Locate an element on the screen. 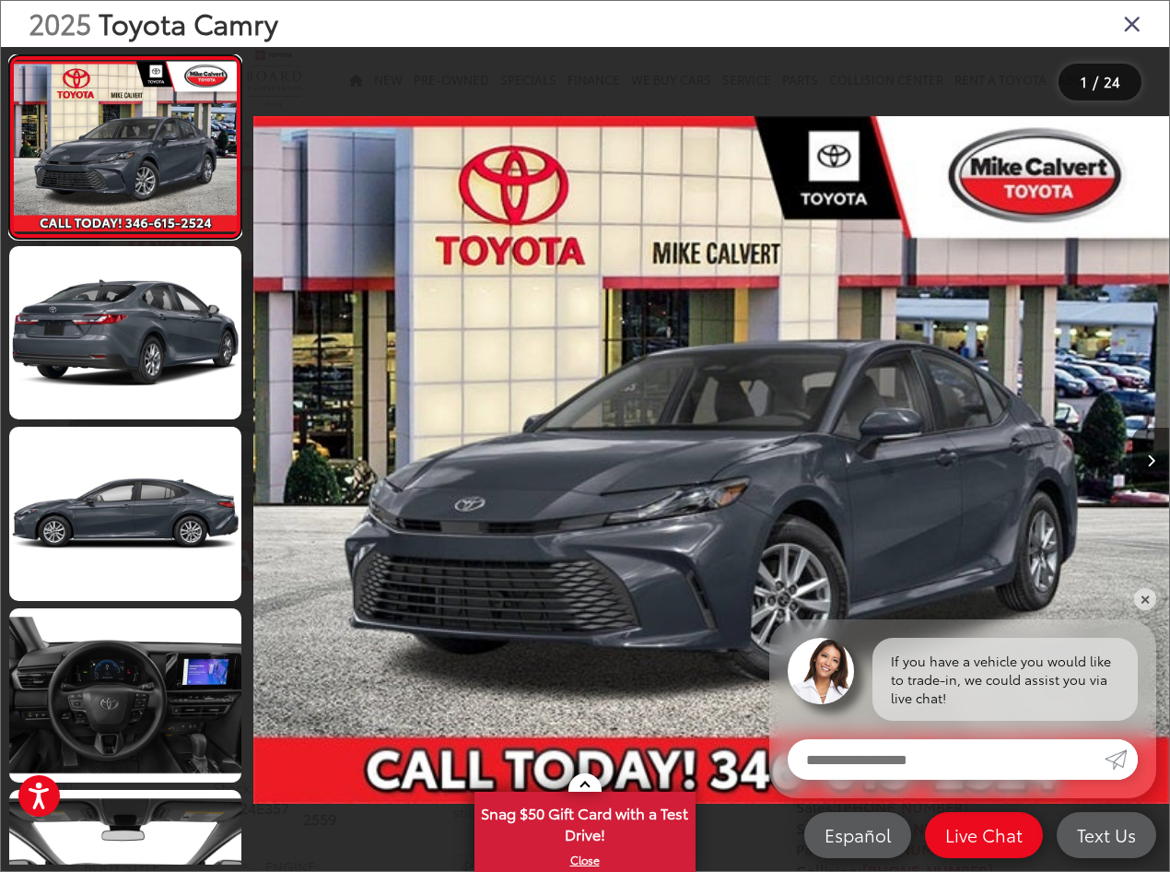 Image resolution: width=1170 pixels, height=872 pixels. div: If you have a vehicle you would like to trade-in, we could assist you via live chat! is located at coordinates (1005, 679).